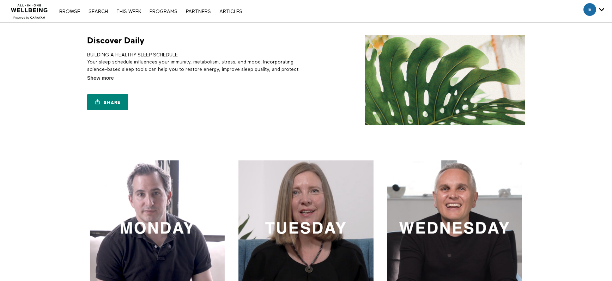  What do you see at coordinates (195, 66) in the screenshot?
I see `p: BUILDING A HEALTHY SLEEP SCHEDULE Your sleep schedule influences your immunity, metabolism, stres...` at bounding box center [195, 66].